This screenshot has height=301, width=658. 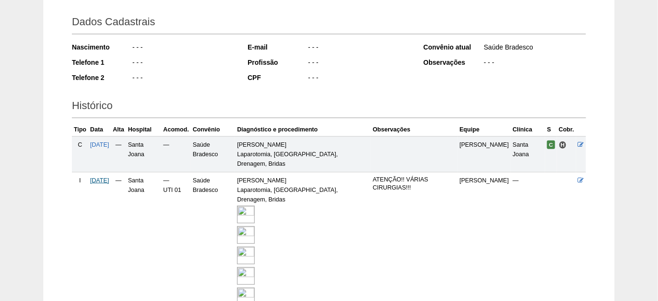 What do you see at coordinates (453, 47) in the screenshot?
I see `div: Convênio atual` at bounding box center [453, 47].